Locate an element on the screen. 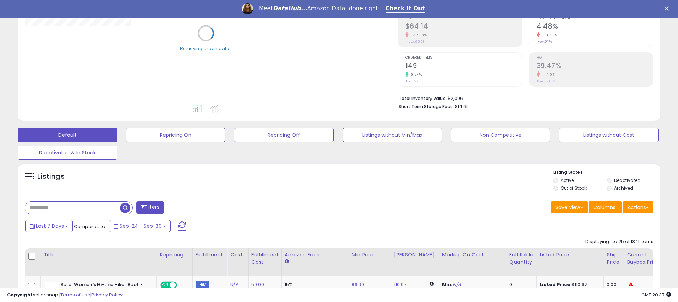 This screenshot has width=678, height=302. small: -17.18% is located at coordinates (548, 75).